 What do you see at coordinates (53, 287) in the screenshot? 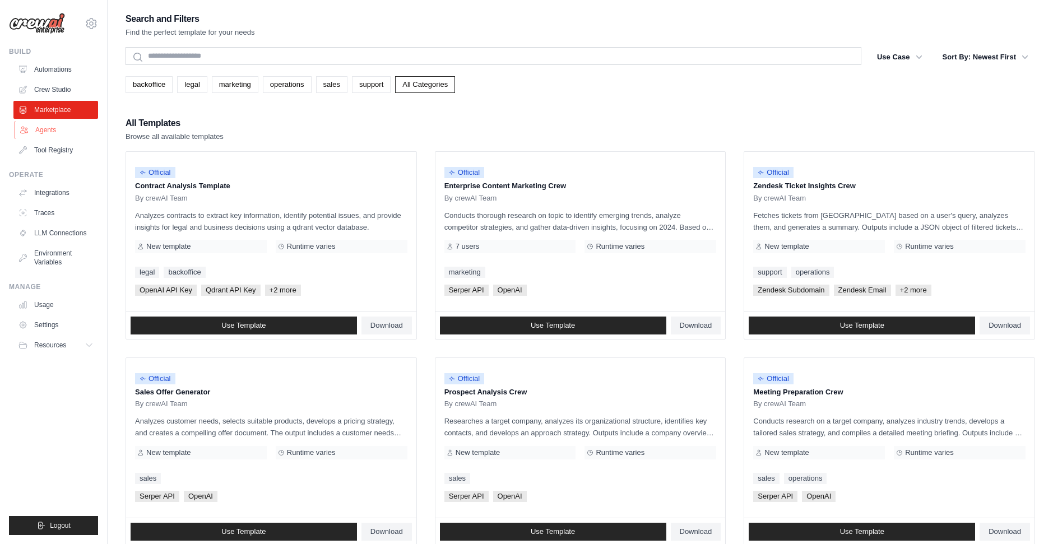
I see `div: Manage` at bounding box center [53, 287].